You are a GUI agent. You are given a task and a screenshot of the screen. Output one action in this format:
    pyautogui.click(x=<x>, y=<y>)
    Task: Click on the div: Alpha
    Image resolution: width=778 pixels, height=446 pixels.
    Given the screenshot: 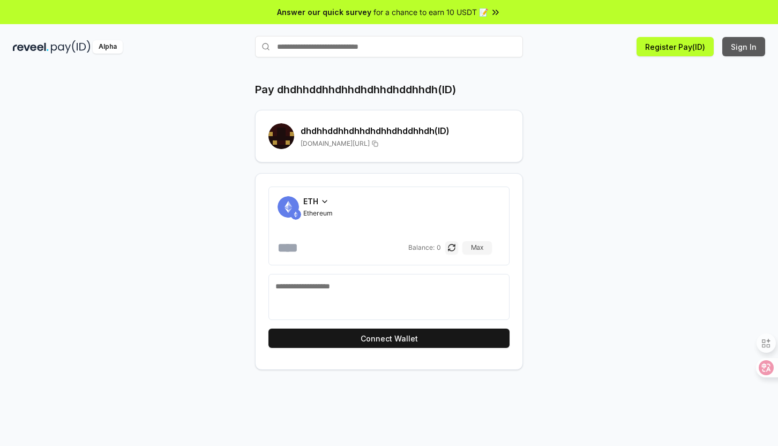 What is the action you would take?
    pyautogui.click(x=108, y=47)
    